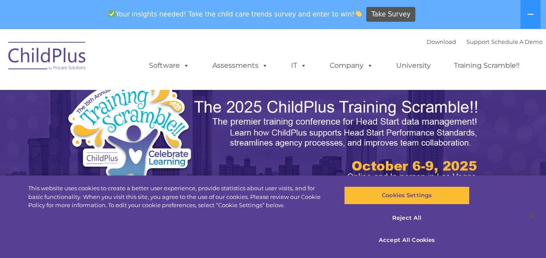 The height and width of the screenshot is (258, 546). What do you see at coordinates (47, 57) in the screenshot?
I see `img: ChildPlus by Procare Solutions` at bounding box center [47, 57].